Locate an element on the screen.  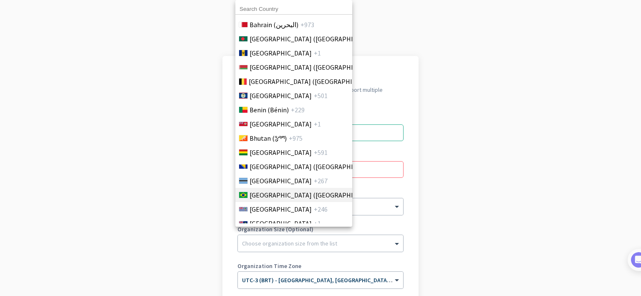
span: Bahrain (‫البحرين‬‎) is located at coordinates (274, 25).